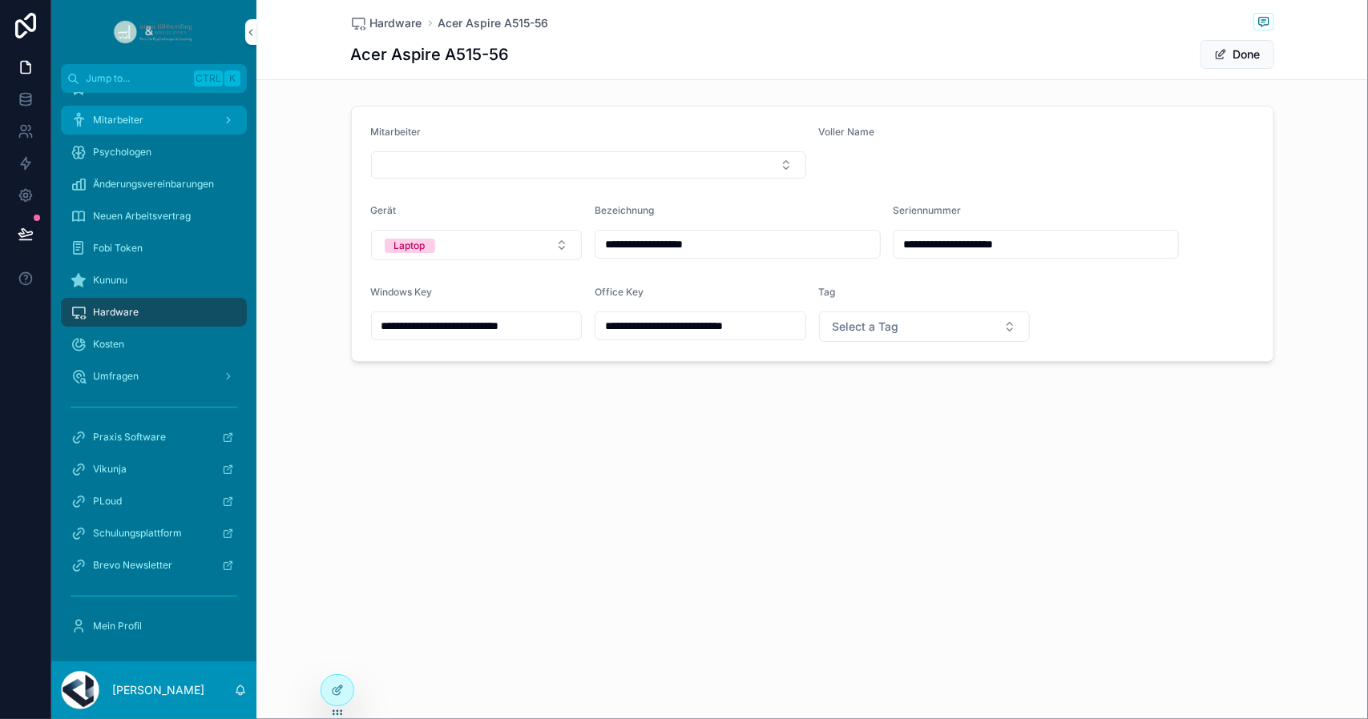 Image resolution: width=1368 pixels, height=719 pixels. What do you see at coordinates (154, 502) in the screenshot?
I see `a: PLoud` at bounding box center [154, 502].